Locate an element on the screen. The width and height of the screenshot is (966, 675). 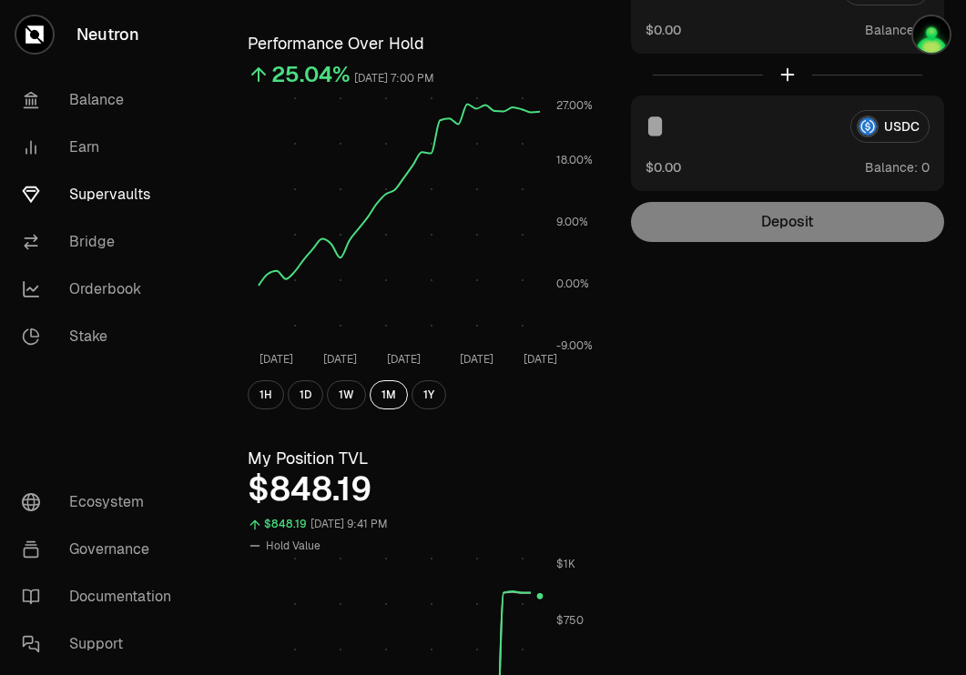
tspan: 9.00% is located at coordinates (572, 222).